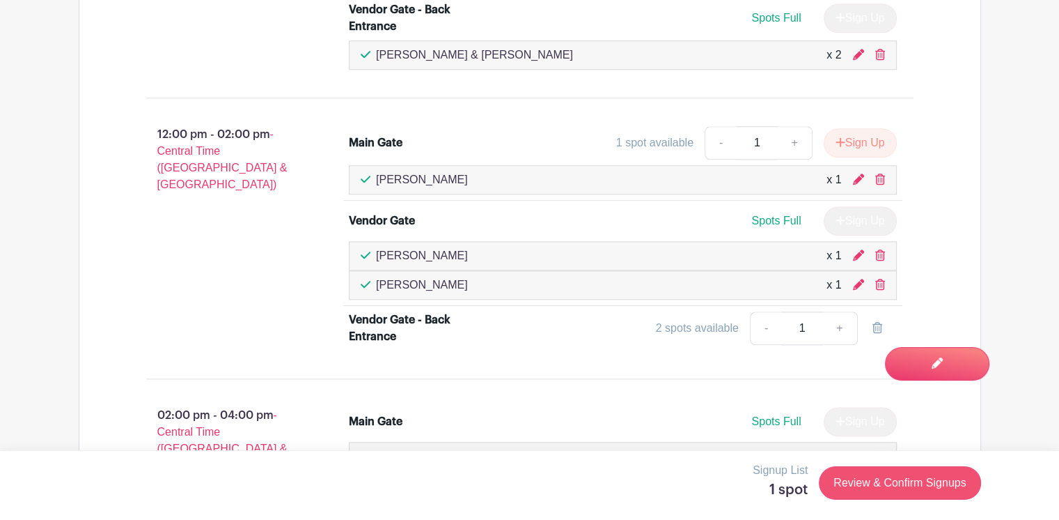  Describe the element at coordinates (780, 470) in the screenshot. I see `p: Signup List` at that location.